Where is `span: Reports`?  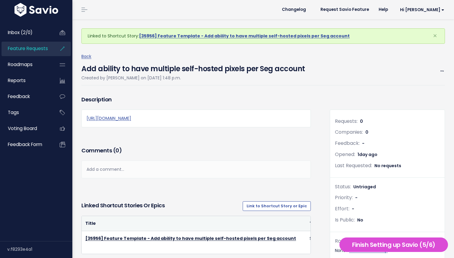 span: Reports is located at coordinates (17, 80).